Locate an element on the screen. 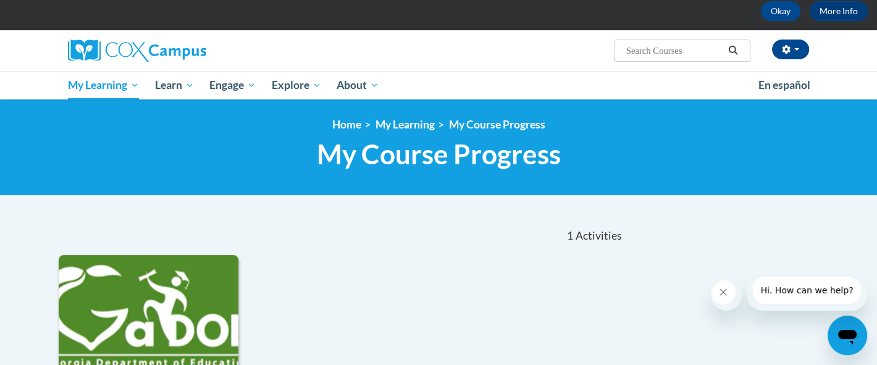  a: My Course Progress is located at coordinates (497, 124).